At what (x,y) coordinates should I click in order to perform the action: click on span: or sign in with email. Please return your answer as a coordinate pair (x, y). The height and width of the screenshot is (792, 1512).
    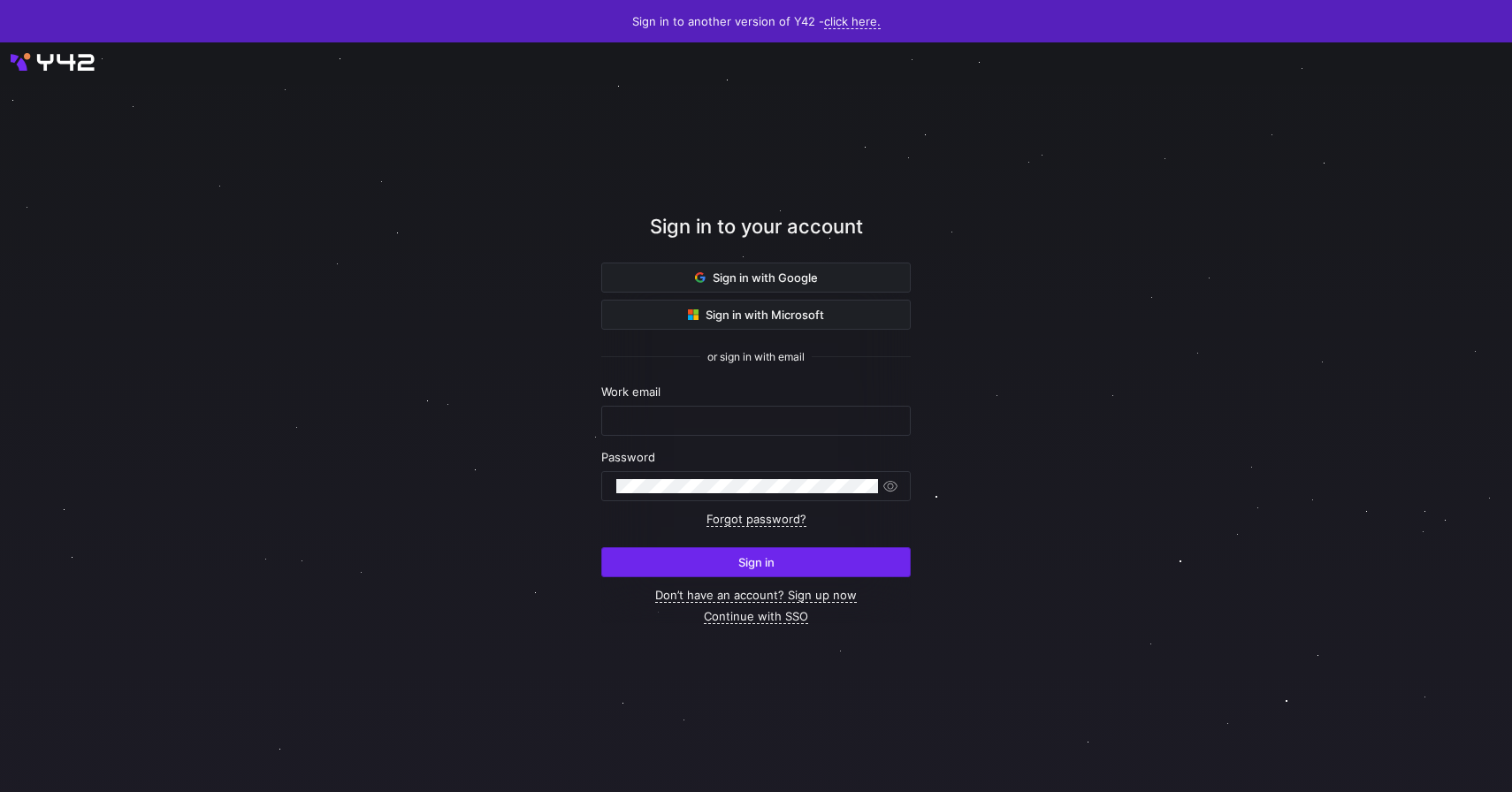
    Looking at the image, I should click on (756, 358).